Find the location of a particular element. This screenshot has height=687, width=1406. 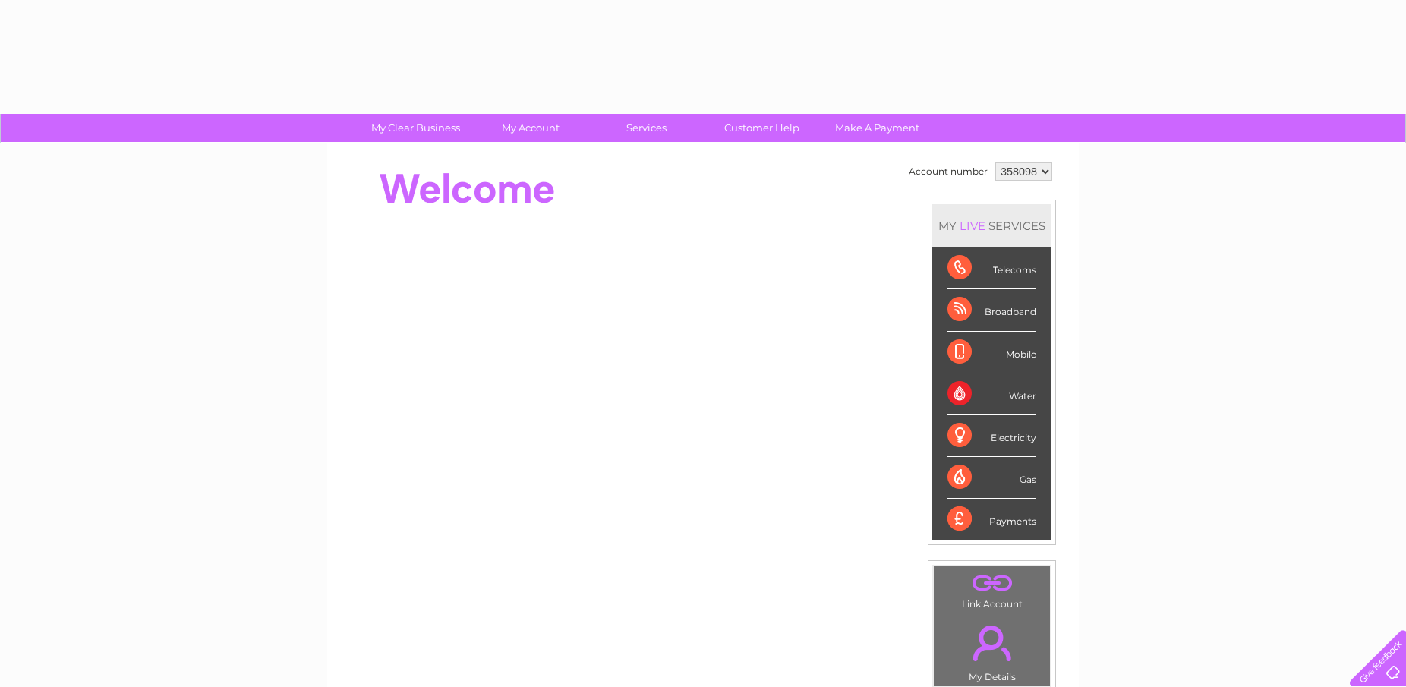

div: LIVE is located at coordinates (973, 225).